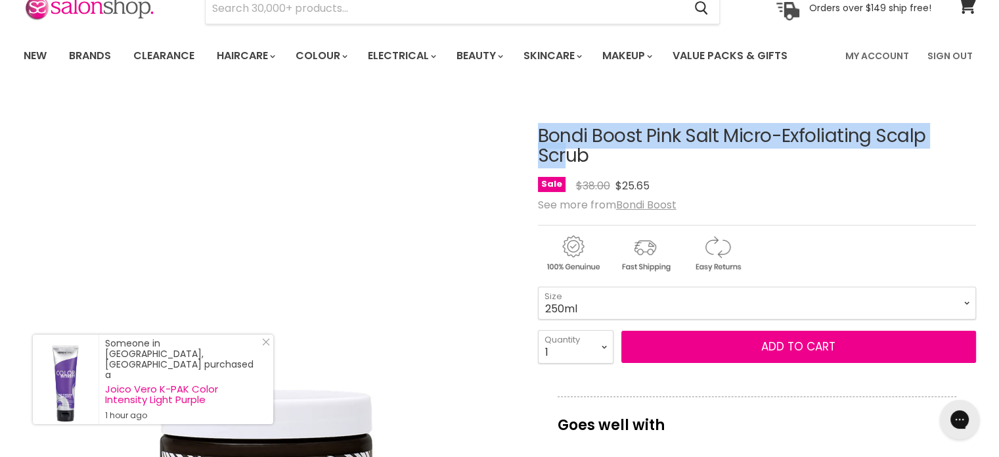 This screenshot has width=999, height=457. I want to click on span: $25.65, so click(633, 185).